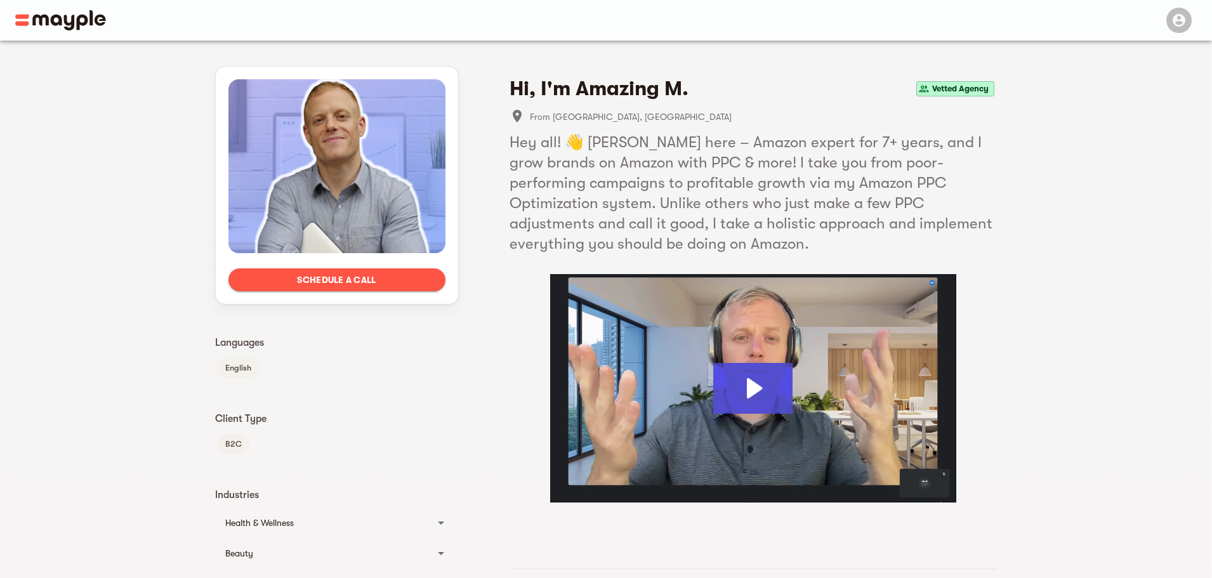 Image resolution: width=1212 pixels, height=578 pixels. What do you see at coordinates (337, 419) in the screenshot?
I see `p: Client Type` at bounding box center [337, 419].